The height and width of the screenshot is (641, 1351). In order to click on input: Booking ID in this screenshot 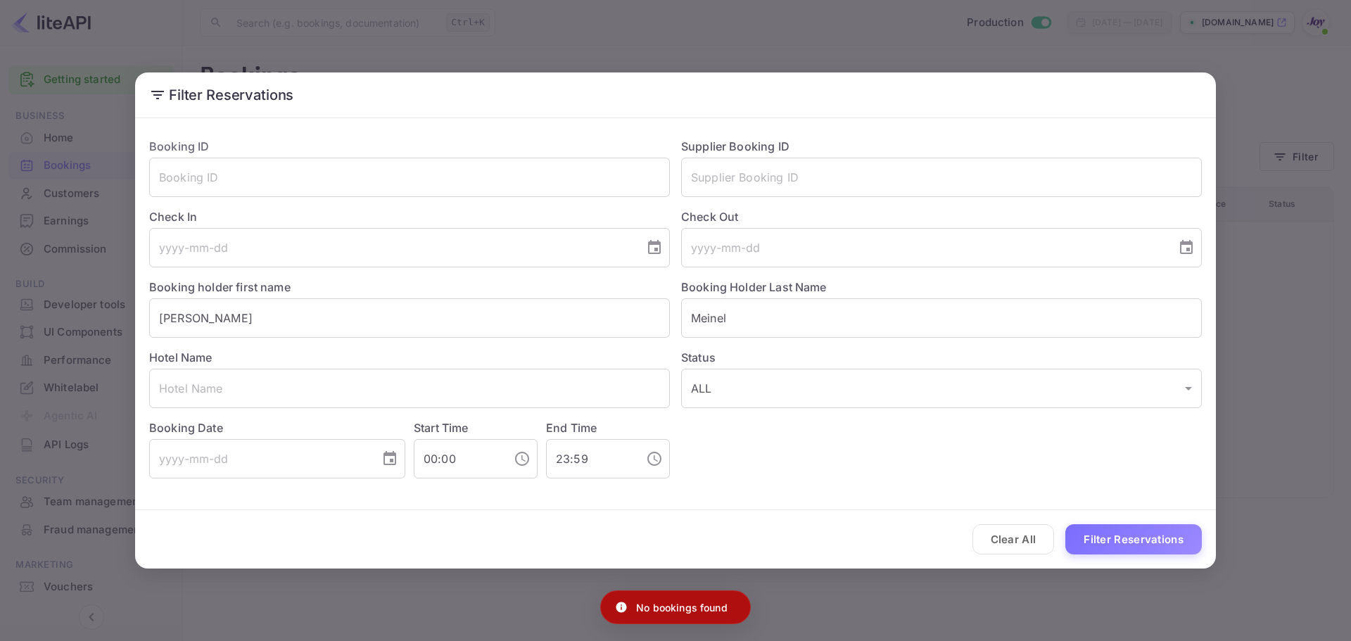, I will do `click(410, 177)`.